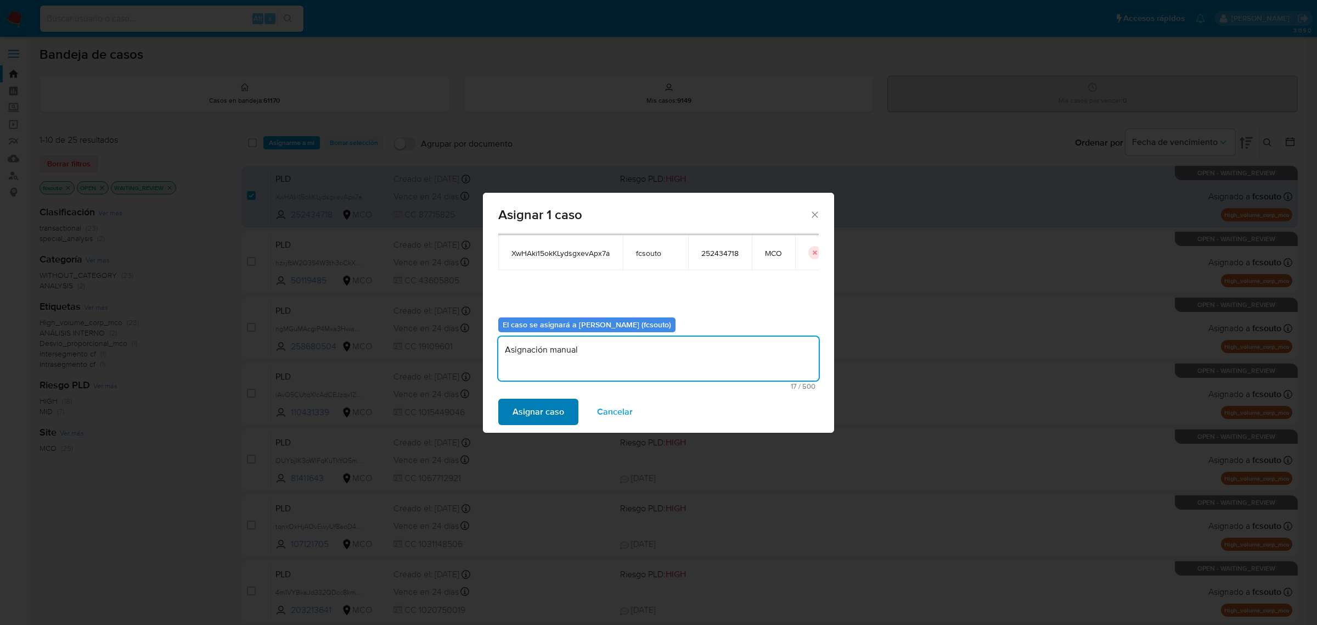 The width and height of the screenshot is (1317, 625). I want to click on span: Cancelar, so click(615, 412).